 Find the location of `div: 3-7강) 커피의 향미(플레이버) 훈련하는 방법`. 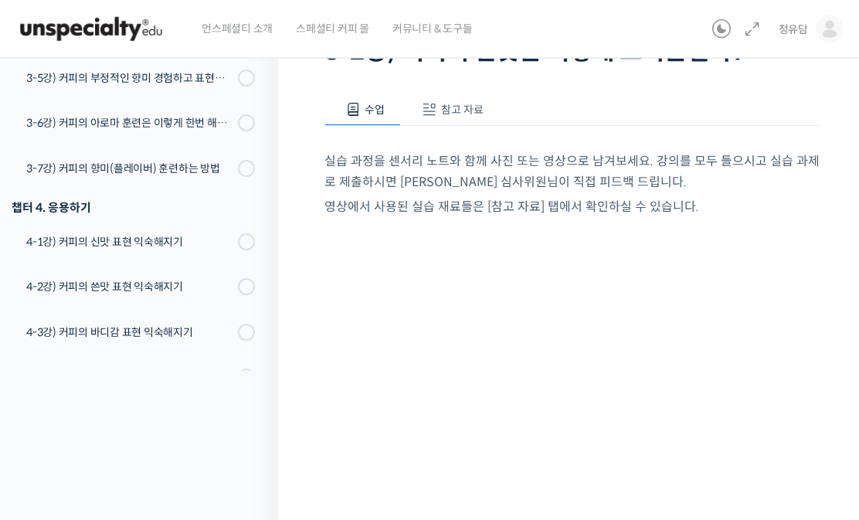

div: 3-7강) 커피의 향미(플레이버) 훈련하는 방법 is located at coordinates (130, 169).